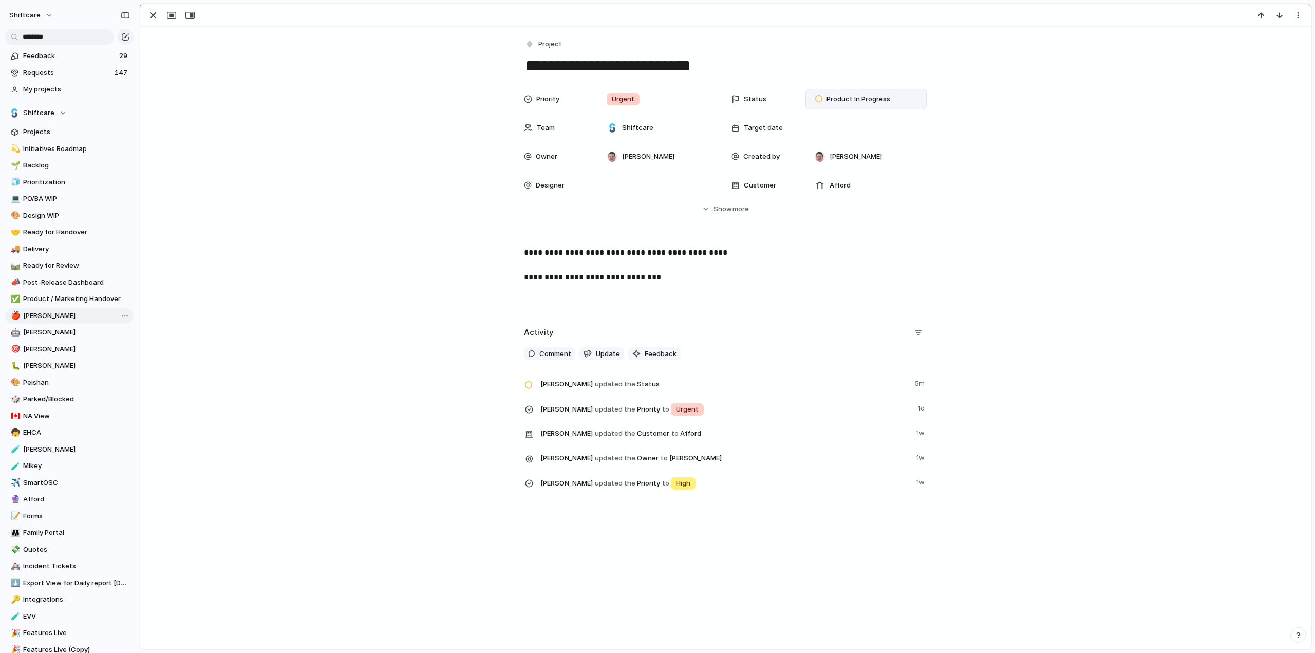  What do you see at coordinates (69, 483) in the screenshot?
I see `div: ✈️SmartOSC` at bounding box center [69, 483].